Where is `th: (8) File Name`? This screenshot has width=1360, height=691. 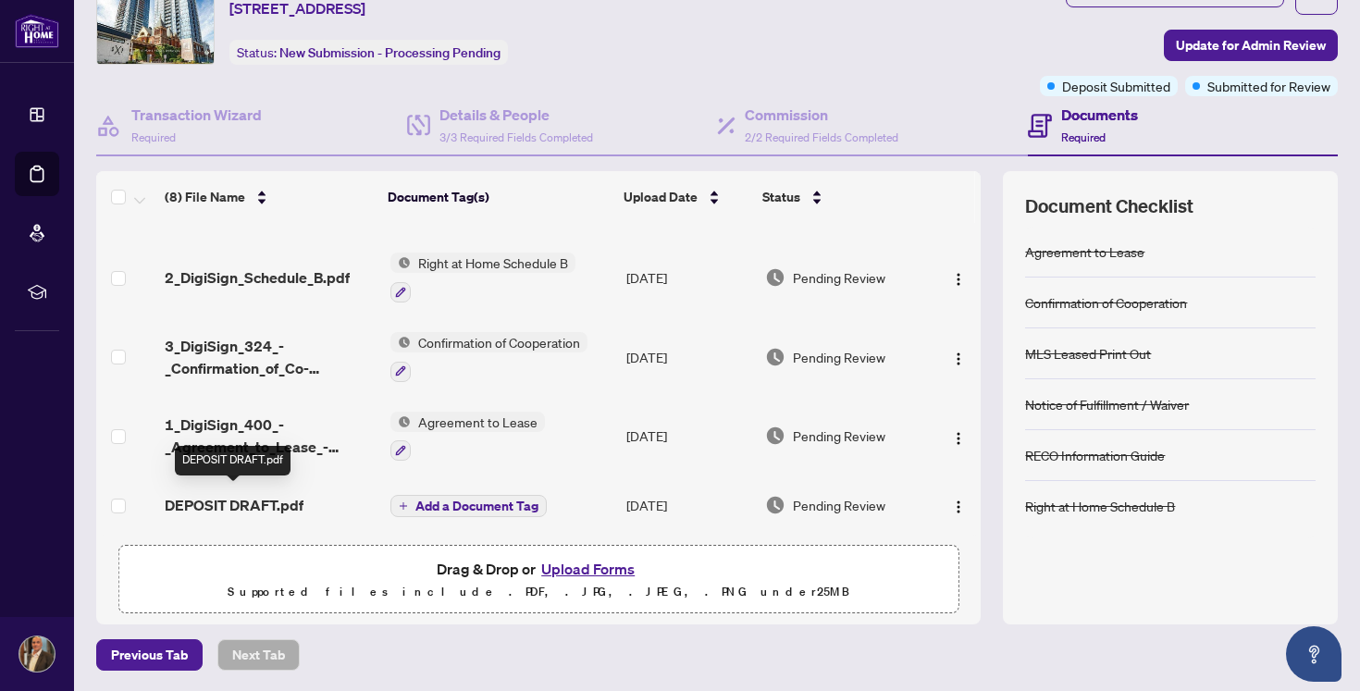 th: (8) File Name is located at coordinates (268, 197).